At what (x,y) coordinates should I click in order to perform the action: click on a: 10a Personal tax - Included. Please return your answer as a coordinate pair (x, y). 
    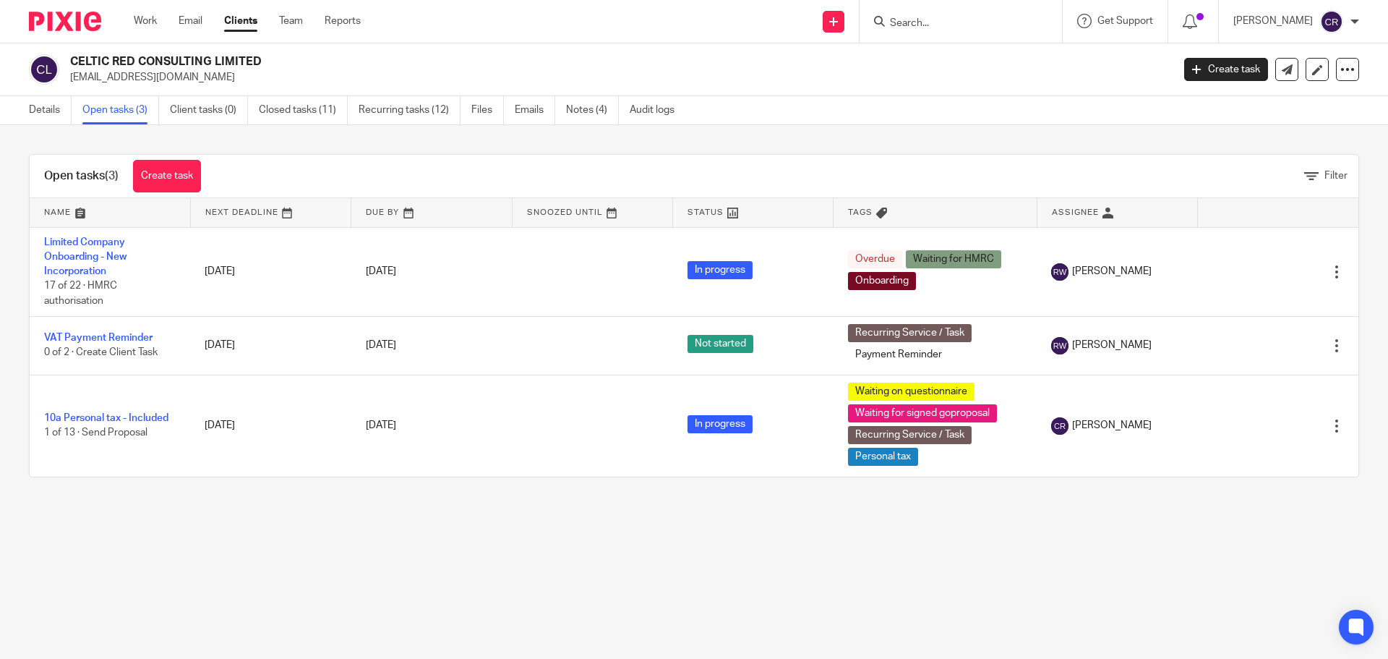
    Looking at the image, I should click on (106, 418).